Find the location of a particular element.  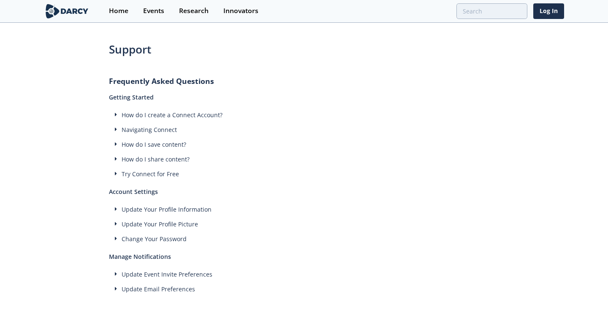

span: Update Event Invite Preferences is located at coordinates (167, 274).